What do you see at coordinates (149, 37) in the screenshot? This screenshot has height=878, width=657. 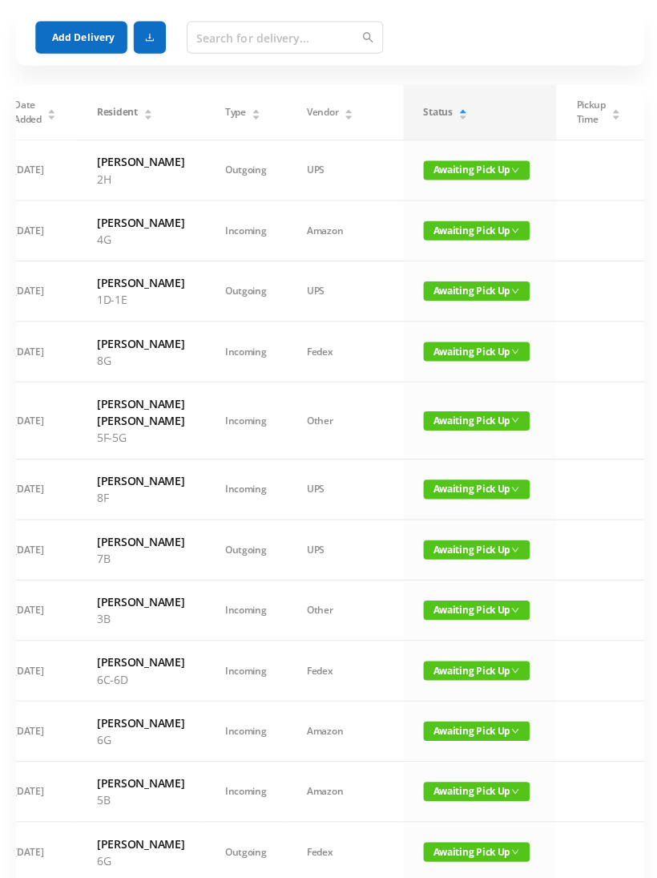 I see `button: icon: download` at bounding box center [149, 37].